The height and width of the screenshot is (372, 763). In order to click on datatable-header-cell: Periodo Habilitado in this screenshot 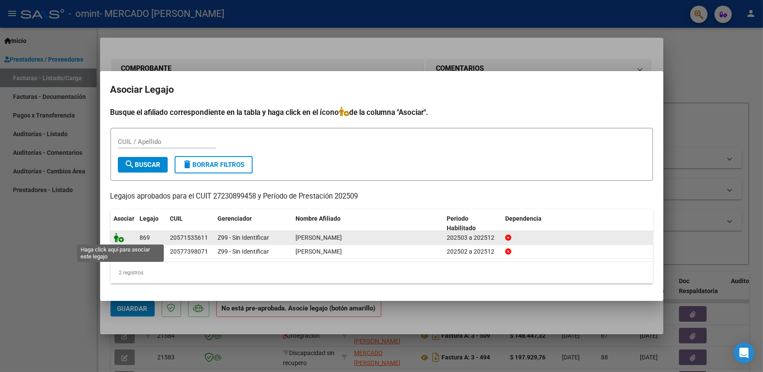, I will do `click(472, 223)`.